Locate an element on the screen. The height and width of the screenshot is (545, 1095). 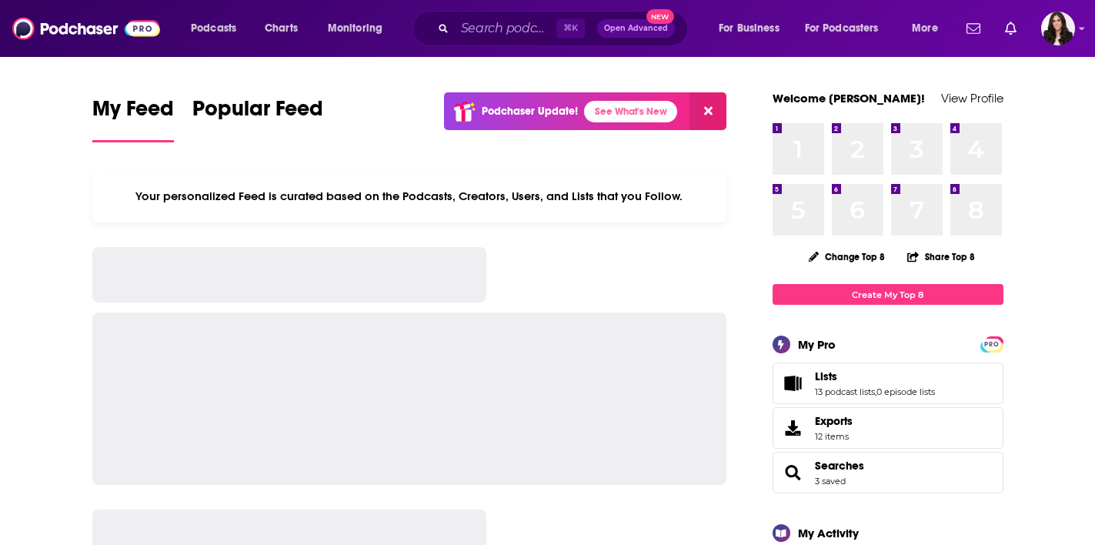
span: Monitoring is located at coordinates (355, 28).